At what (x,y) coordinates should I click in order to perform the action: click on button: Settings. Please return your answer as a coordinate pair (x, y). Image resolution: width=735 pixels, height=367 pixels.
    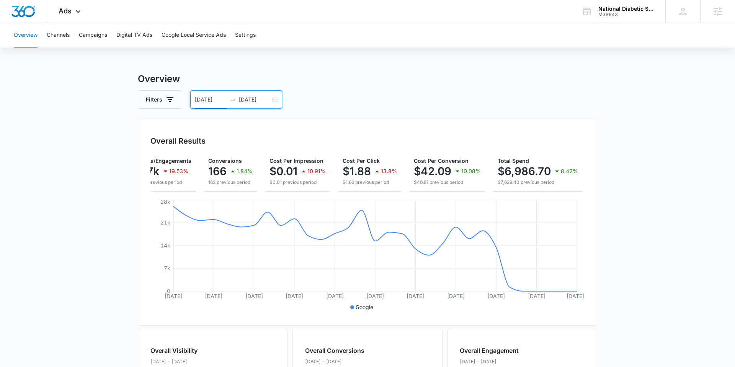
    Looking at the image, I should click on (246, 35).